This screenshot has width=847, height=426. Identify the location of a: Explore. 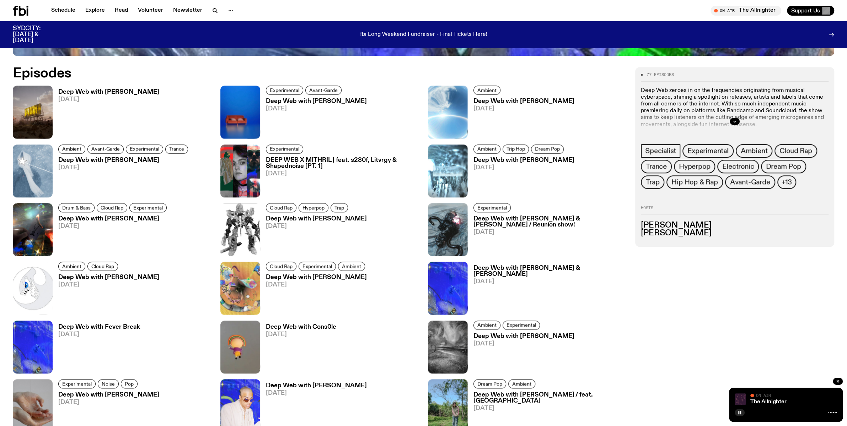
(95, 11).